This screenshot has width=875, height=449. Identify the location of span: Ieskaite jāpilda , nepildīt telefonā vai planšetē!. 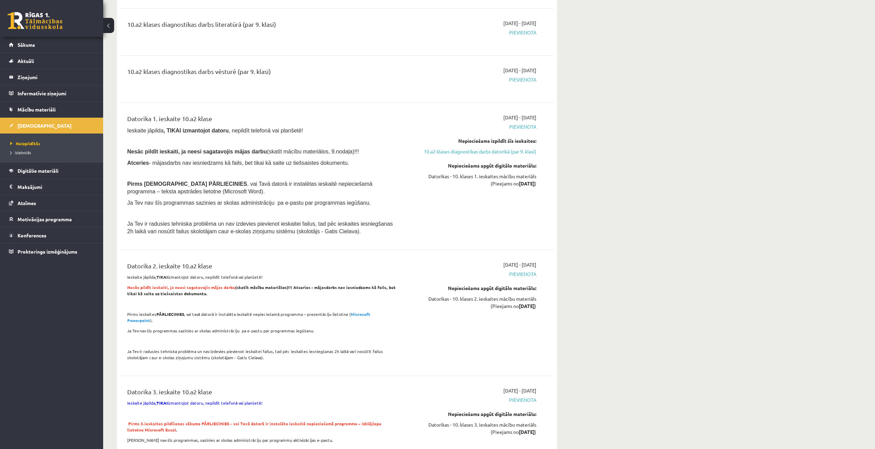
(215, 130).